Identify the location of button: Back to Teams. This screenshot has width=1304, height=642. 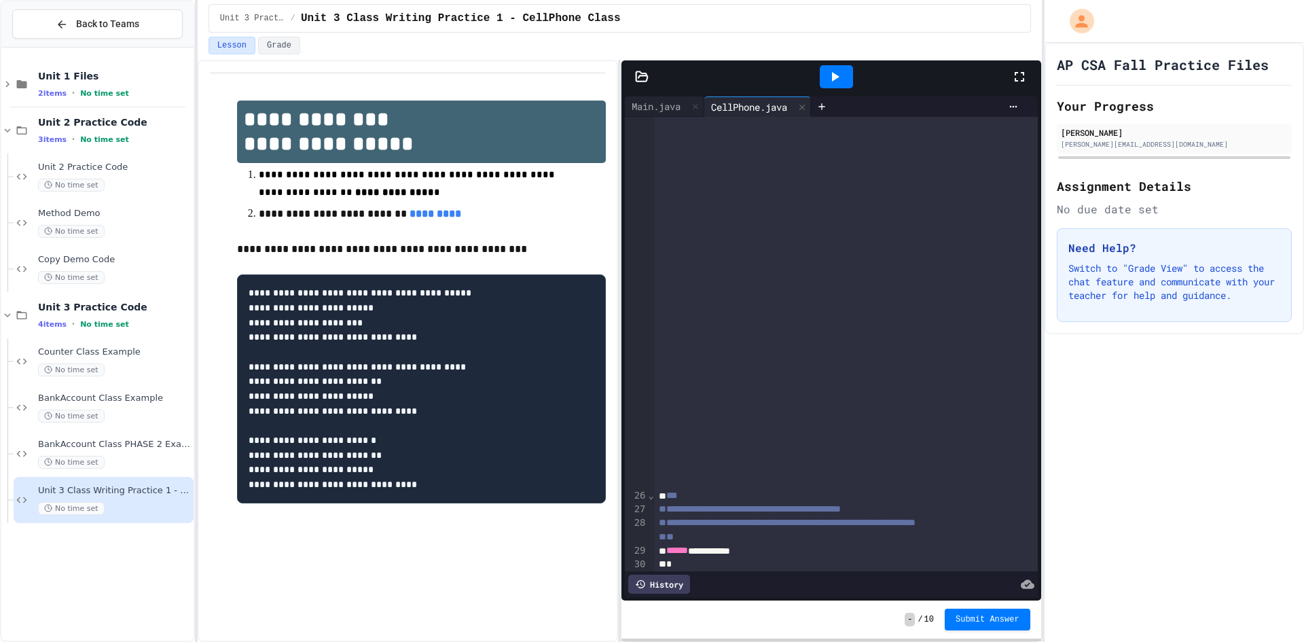
(97, 24).